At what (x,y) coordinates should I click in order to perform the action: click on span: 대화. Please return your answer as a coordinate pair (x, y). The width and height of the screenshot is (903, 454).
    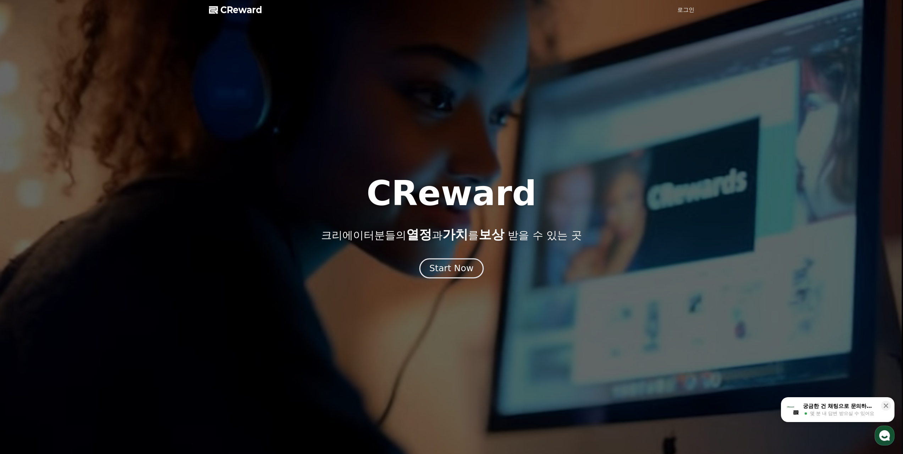
    Looking at the image, I should click on (69, 239).